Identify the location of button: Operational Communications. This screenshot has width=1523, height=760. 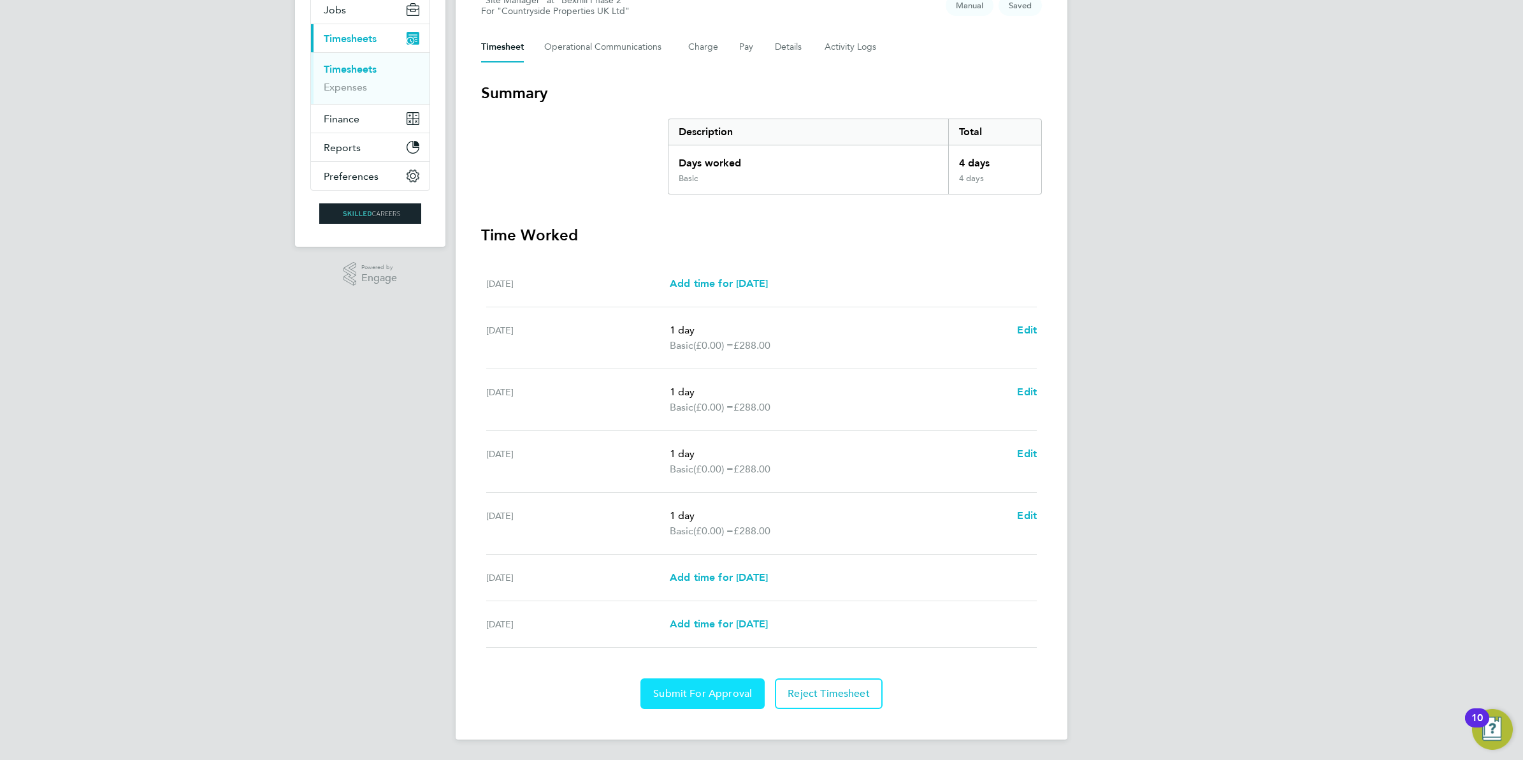
(606, 47).